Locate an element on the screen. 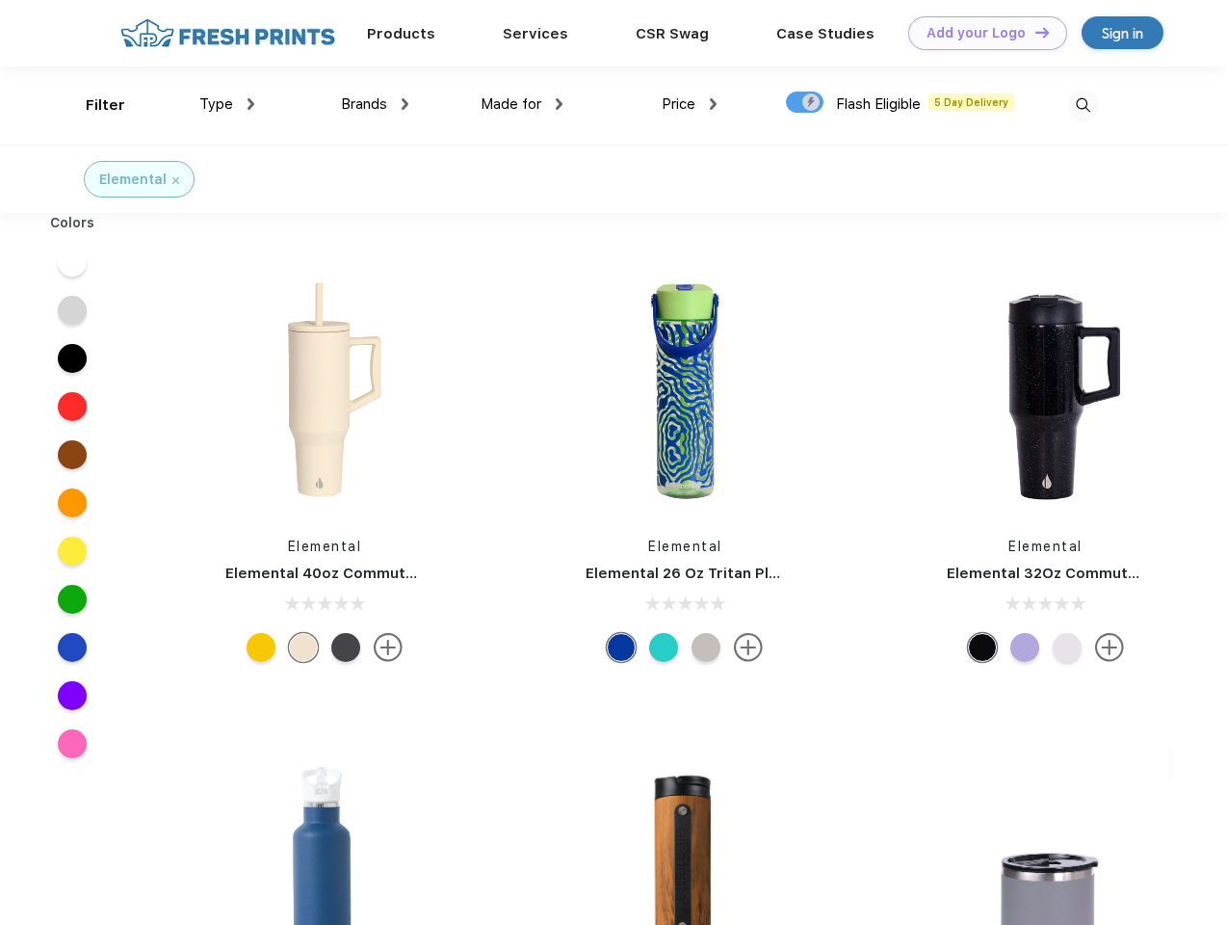  span: Price is located at coordinates (678, 104).